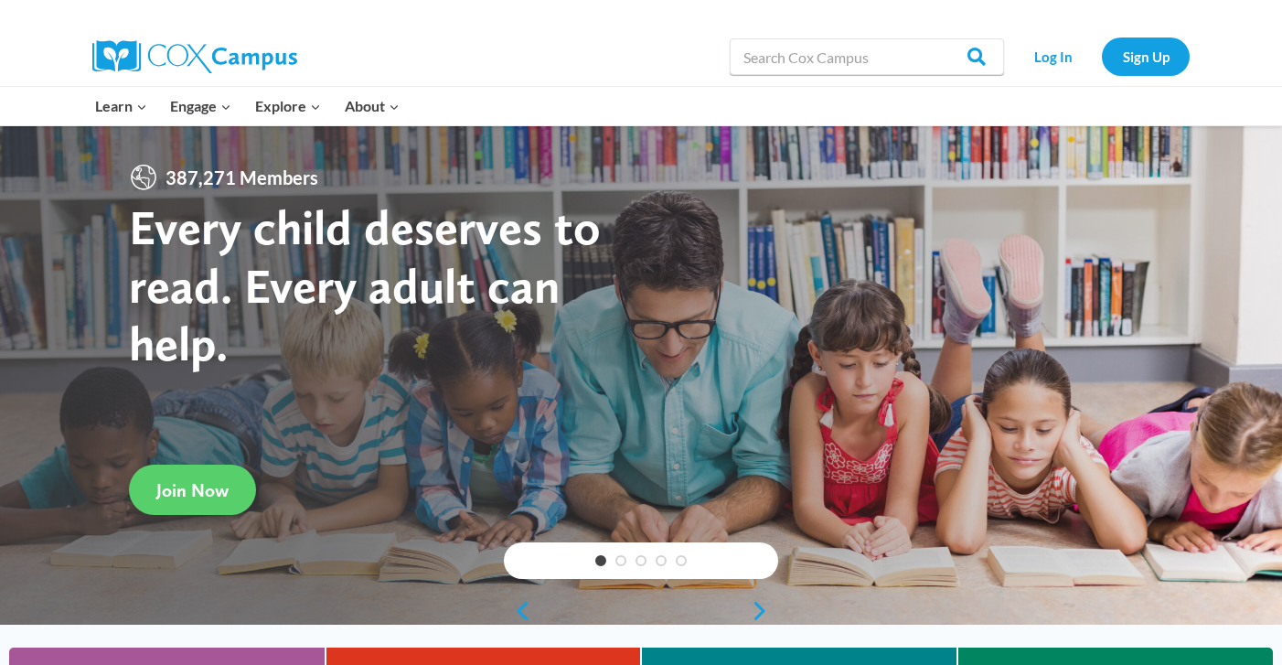 The image size is (1282, 665). What do you see at coordinates (372, 106) in the screenshot?
I see `span: About` at bounding box center [372, 106].